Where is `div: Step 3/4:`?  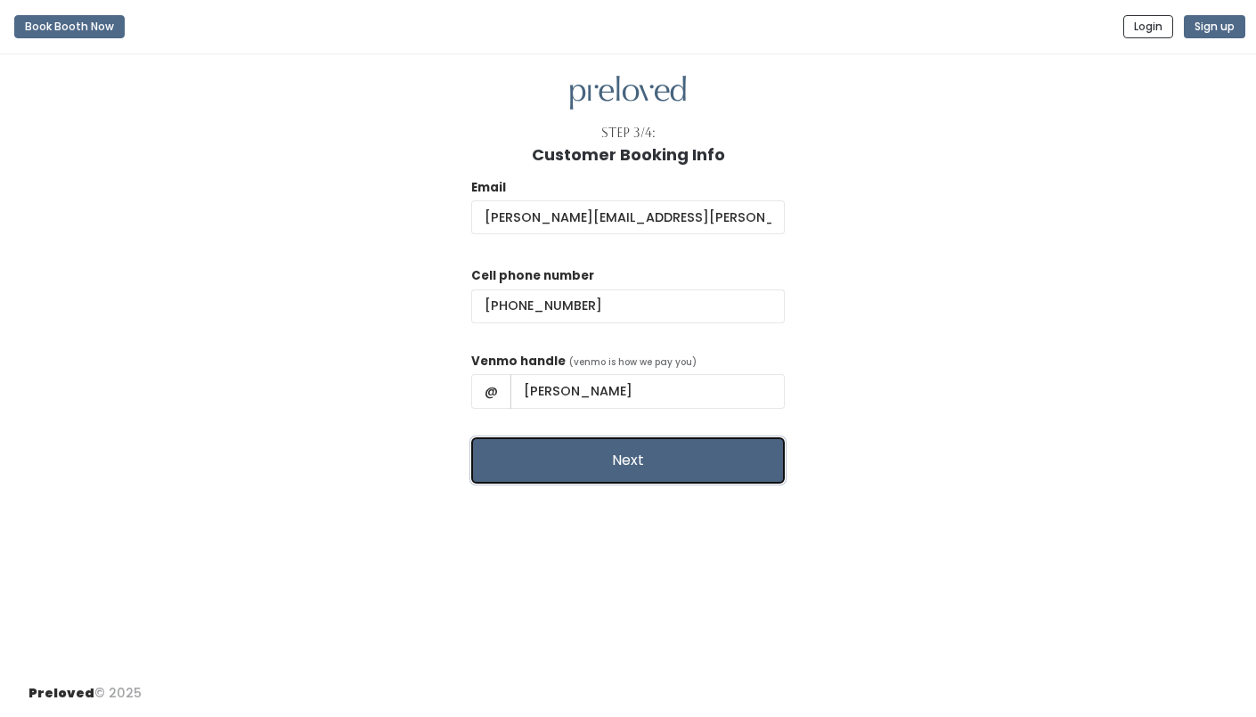
div: Step 3/4: is located at coordinates (628, 133).